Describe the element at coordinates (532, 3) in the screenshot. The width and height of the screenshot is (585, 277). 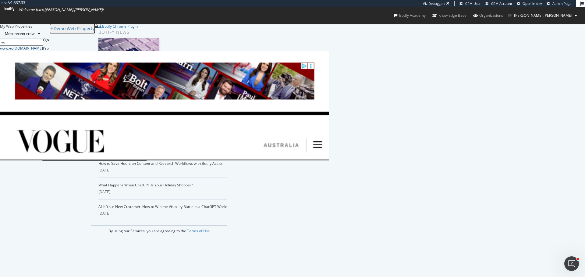
I see `span: Open in dev` at that location.